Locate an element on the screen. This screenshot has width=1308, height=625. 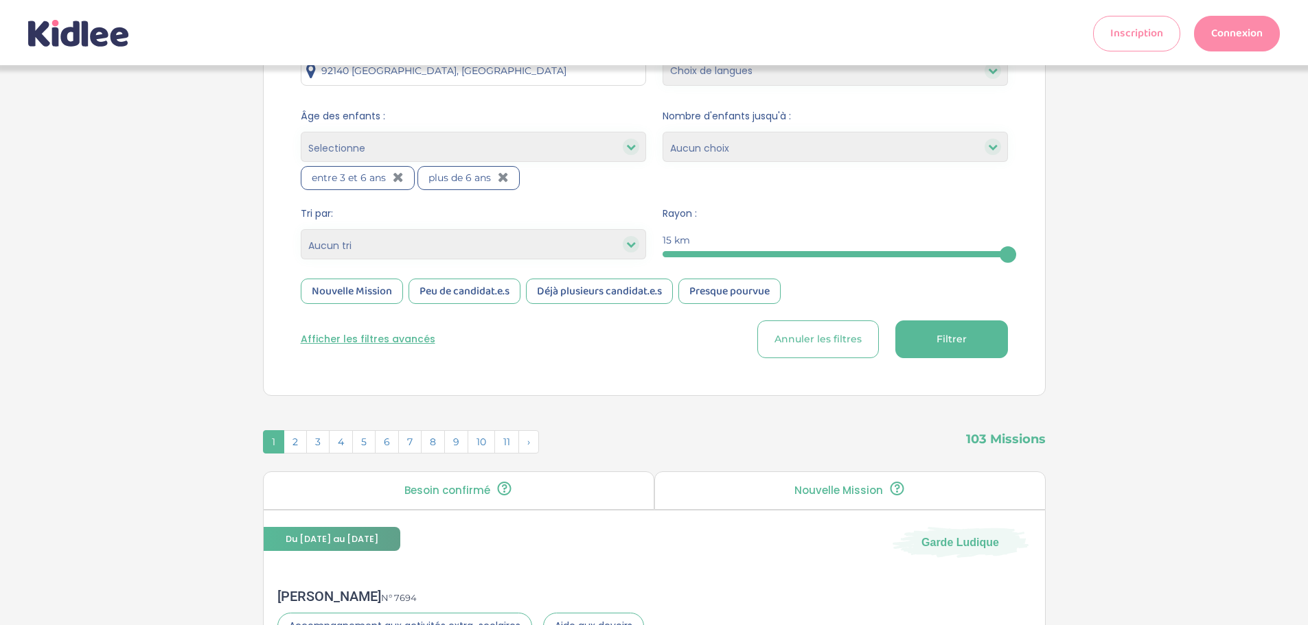
span: 1 is located at coordinates (273, 442).